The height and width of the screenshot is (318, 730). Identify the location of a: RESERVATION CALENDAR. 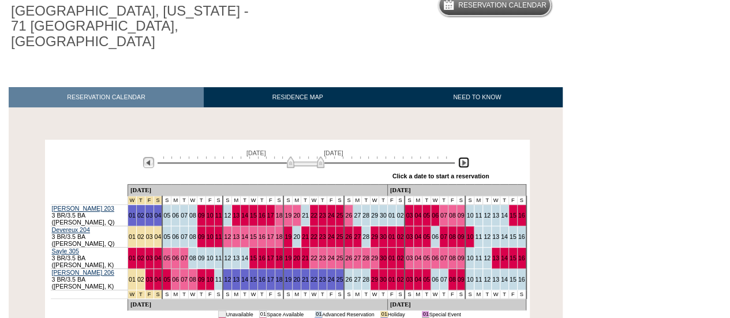
(106, 97).